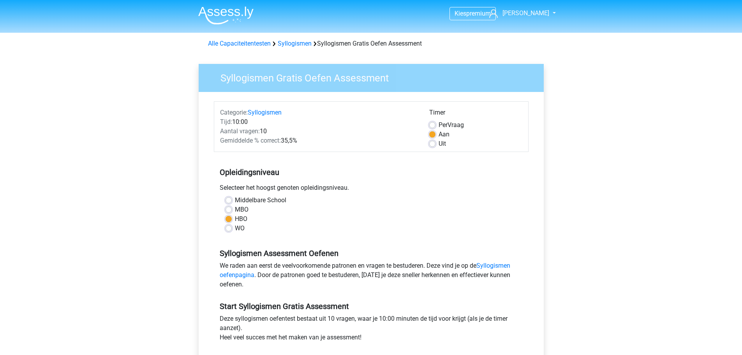  Describe the element at coordinates (242, 210) in the screenshot. I see `label: MBO` at that location.